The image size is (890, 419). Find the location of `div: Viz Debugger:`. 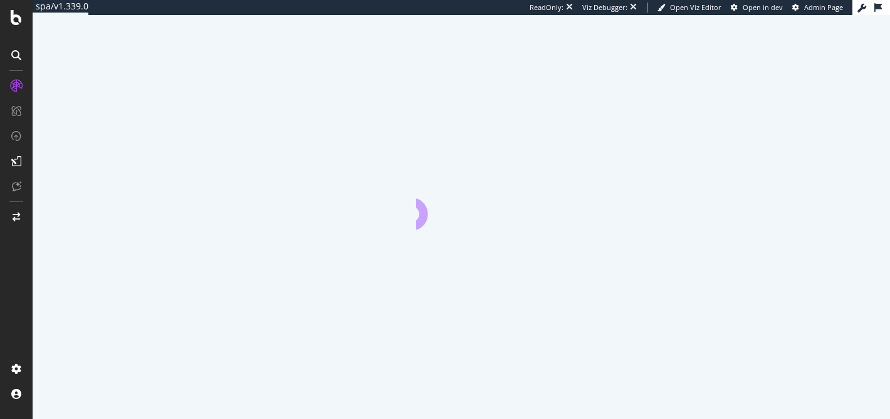

div: Viz Debugger: is located at coordinates (605, 8).